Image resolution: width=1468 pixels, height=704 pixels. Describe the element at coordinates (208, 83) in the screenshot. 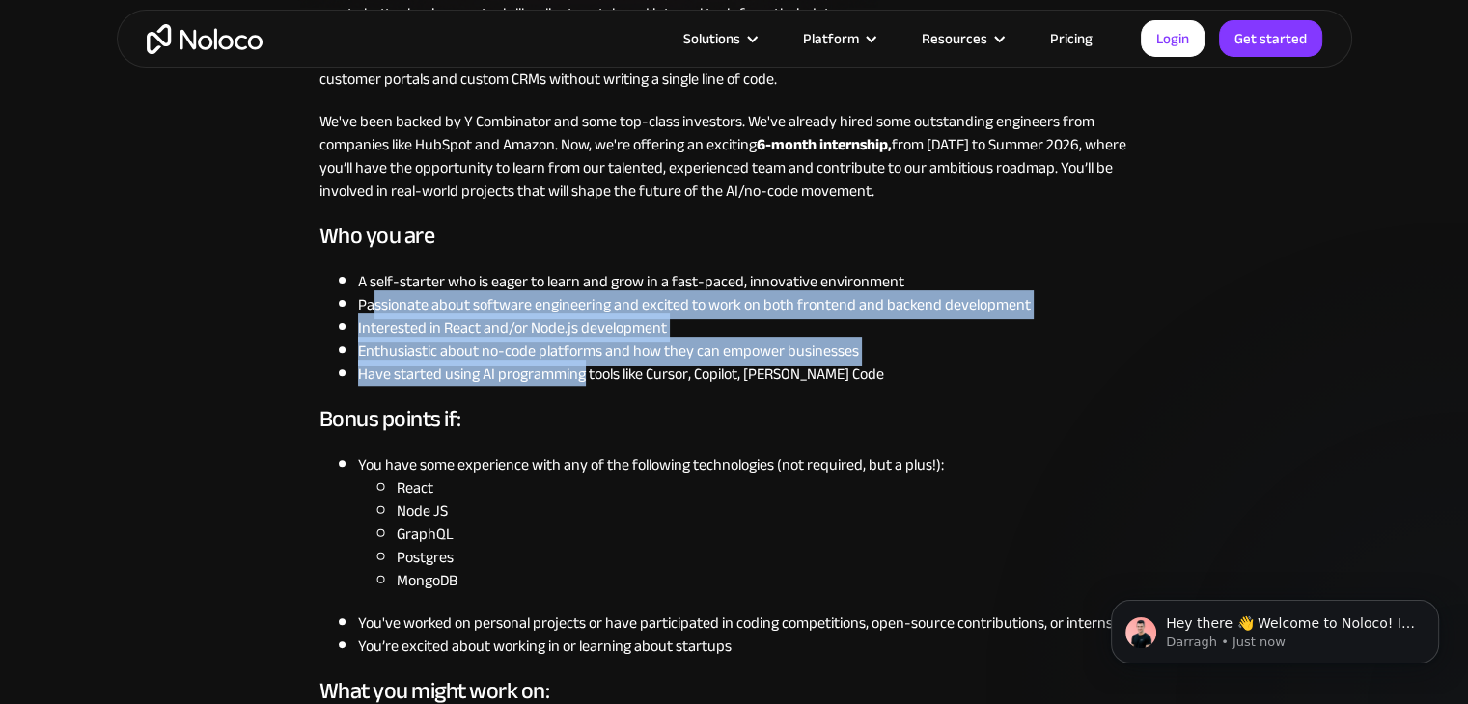

I see `p: Message from Darragh, sent Just now` at that location.